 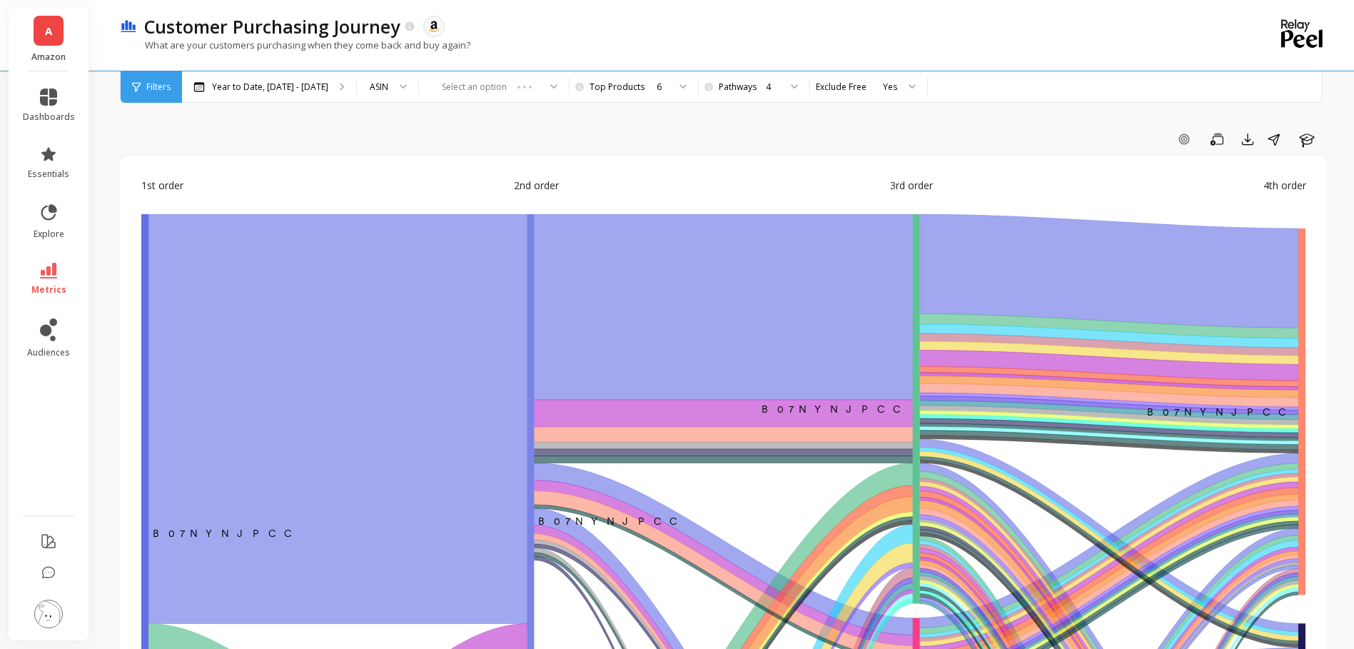 I want to click on div: 4, so click(x=772, y=86).